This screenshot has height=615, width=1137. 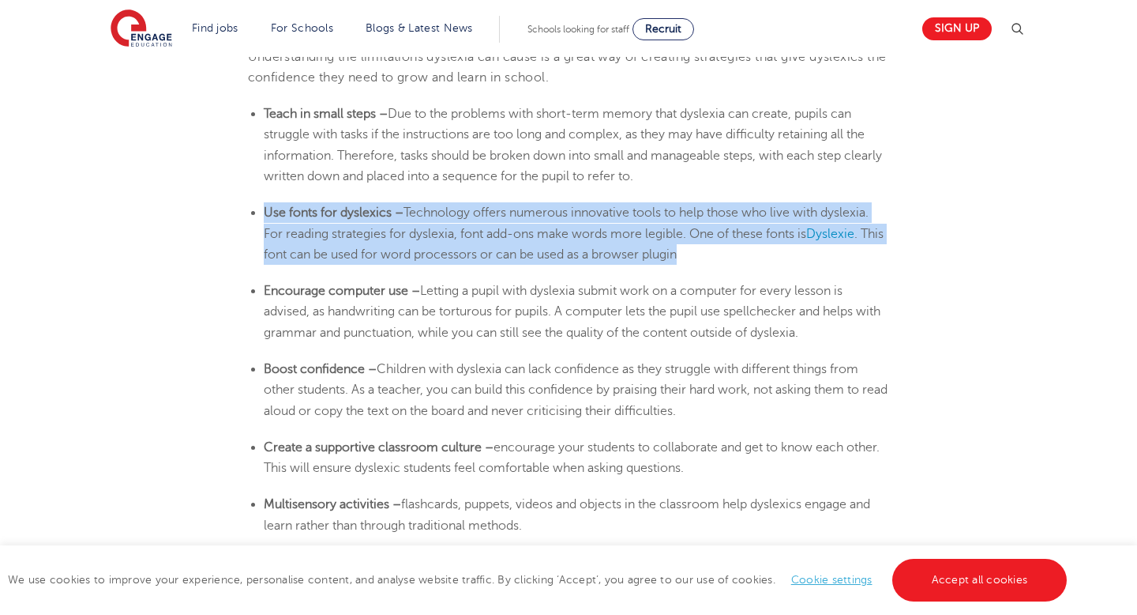 What do you see at coordinates (141, 29) in the screenshot?
I see `img: Engage Education` at bounding box center [141, 29].